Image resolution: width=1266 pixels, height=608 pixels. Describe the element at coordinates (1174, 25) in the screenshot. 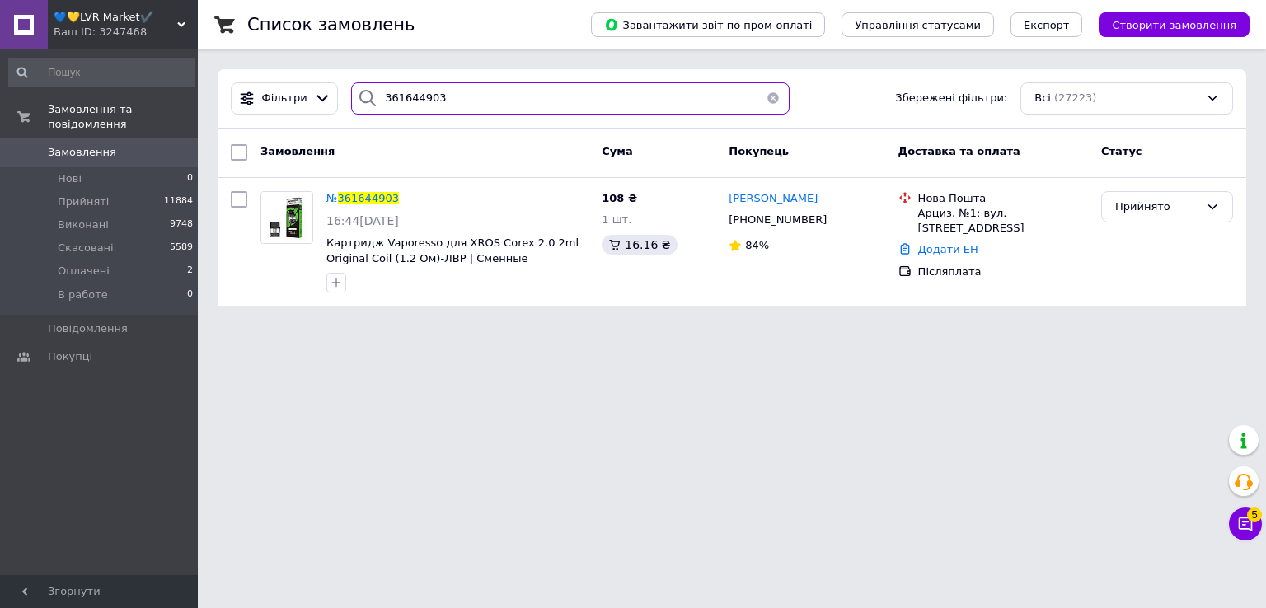

I see `span: Створити замовлення` at that location.